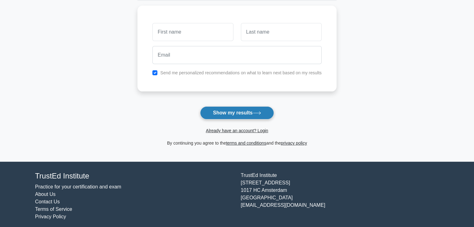  Describe the element at coordinates (237, 143) in the screenshot. I see `div: By continuing you agree to the and the` at that location.